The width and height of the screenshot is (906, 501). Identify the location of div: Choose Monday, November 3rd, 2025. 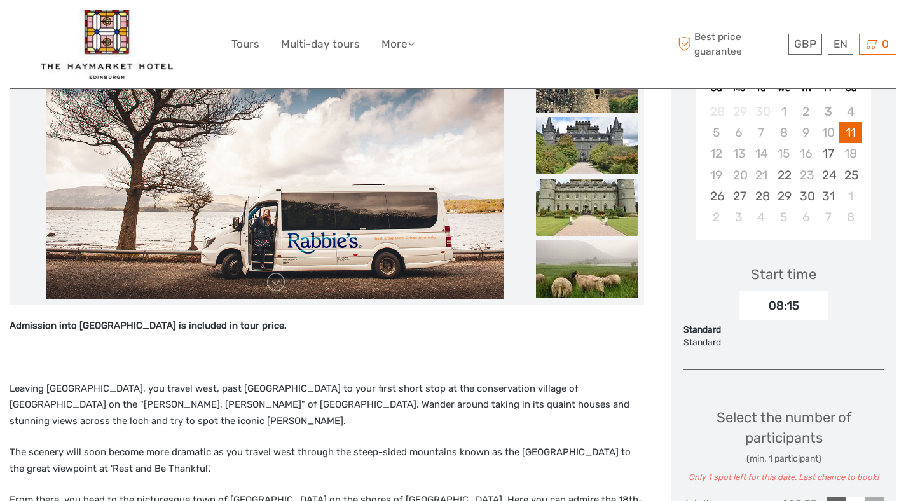
(738, 217).